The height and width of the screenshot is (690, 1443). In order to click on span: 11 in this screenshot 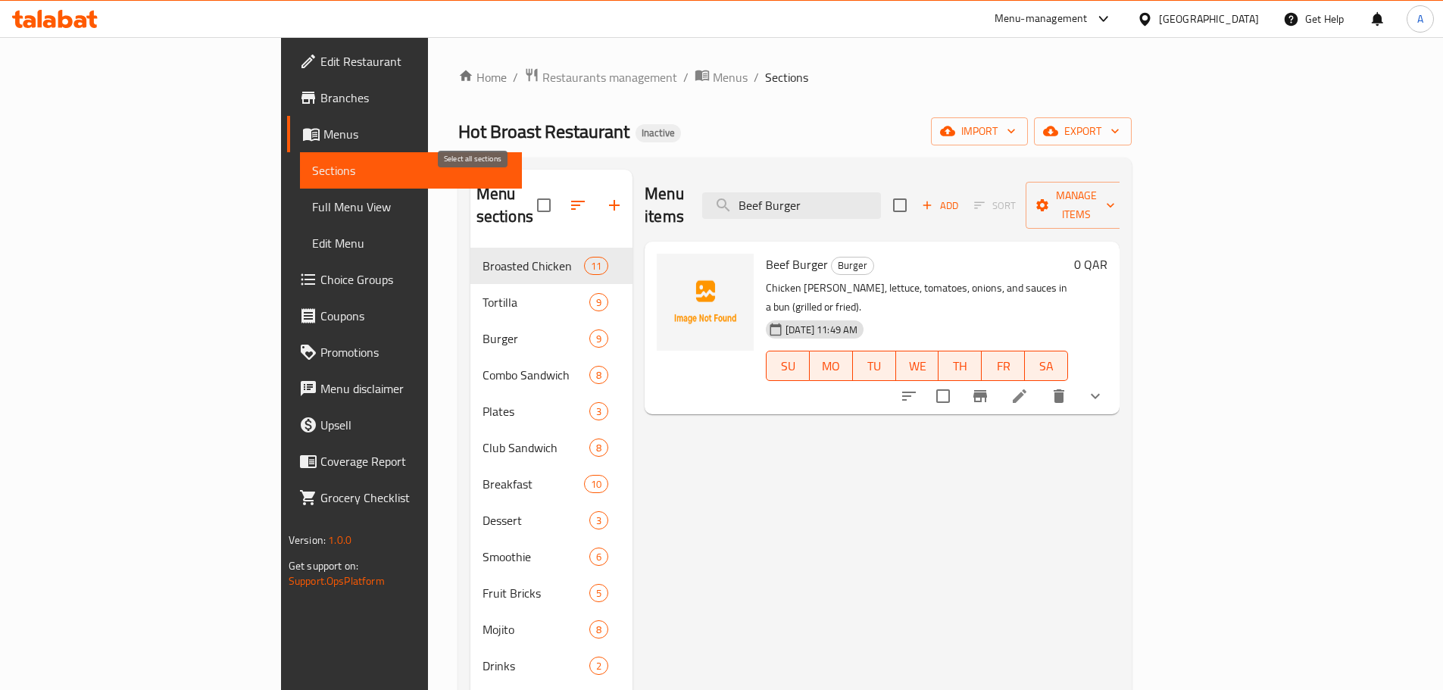, I will do `click(596, 266)`.